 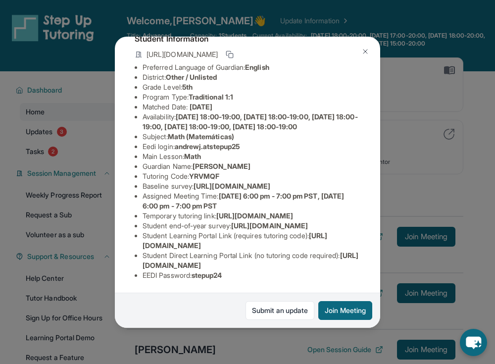 I want to click on a: Submit an update, so click(x=280, y=310).